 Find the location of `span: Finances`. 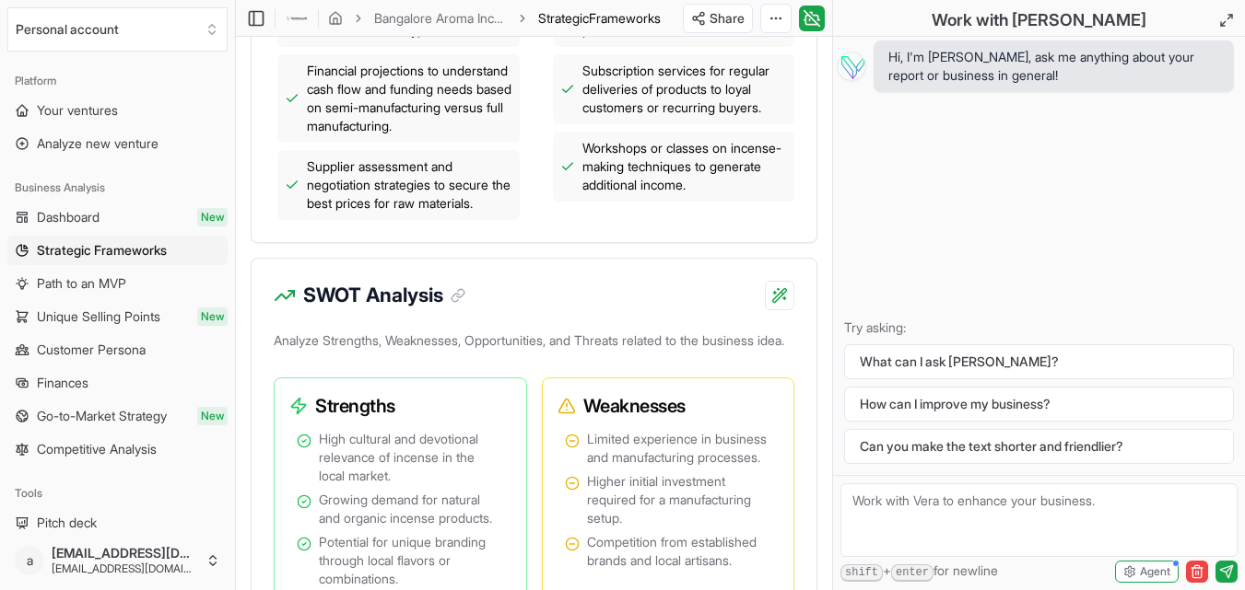

span: Finances is located at coordinates (63, 383).